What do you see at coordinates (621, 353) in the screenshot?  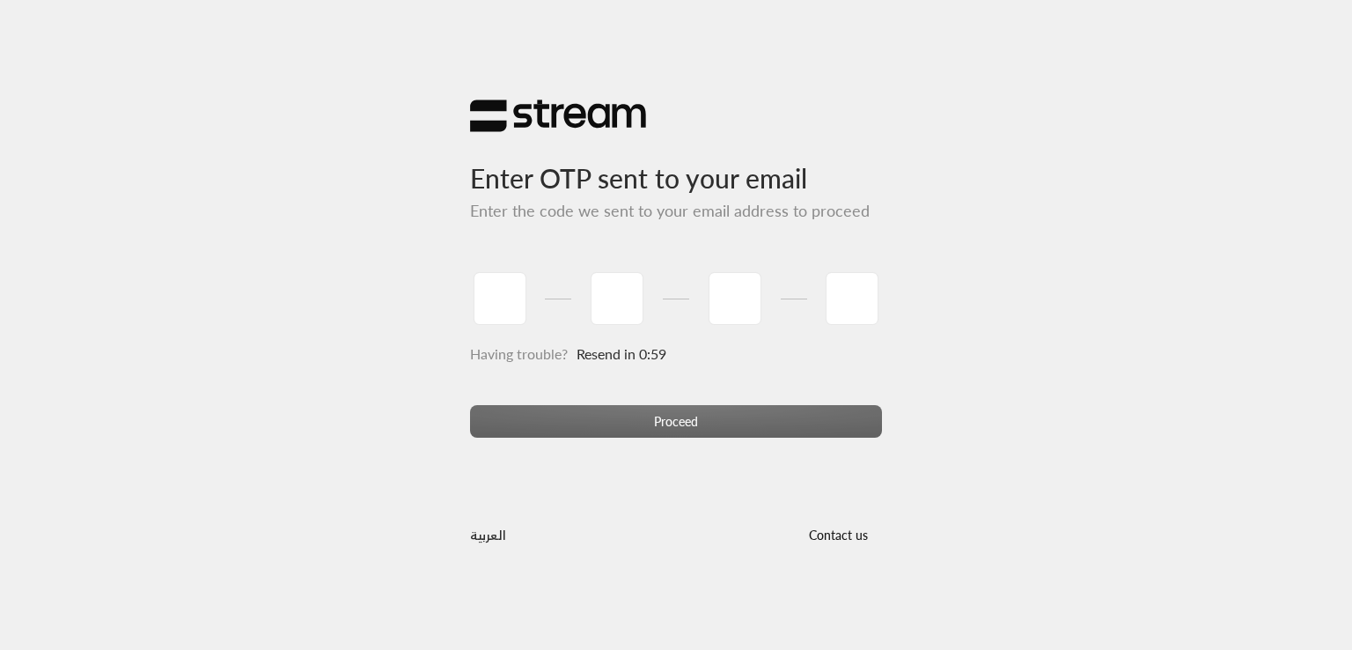 I see `span: Resend in 0:59` at bounding box center [621, 353].